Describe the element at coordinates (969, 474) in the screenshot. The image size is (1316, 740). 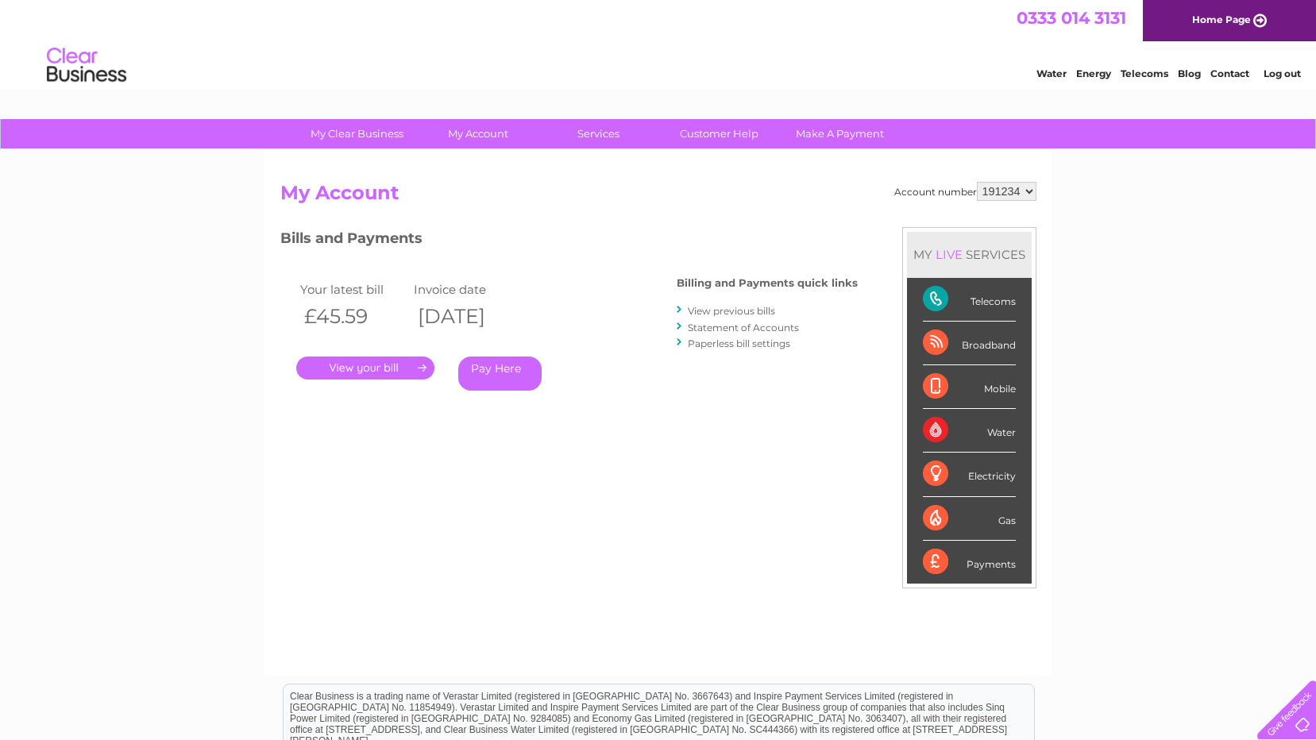
I see `div: Electricity` at that location.